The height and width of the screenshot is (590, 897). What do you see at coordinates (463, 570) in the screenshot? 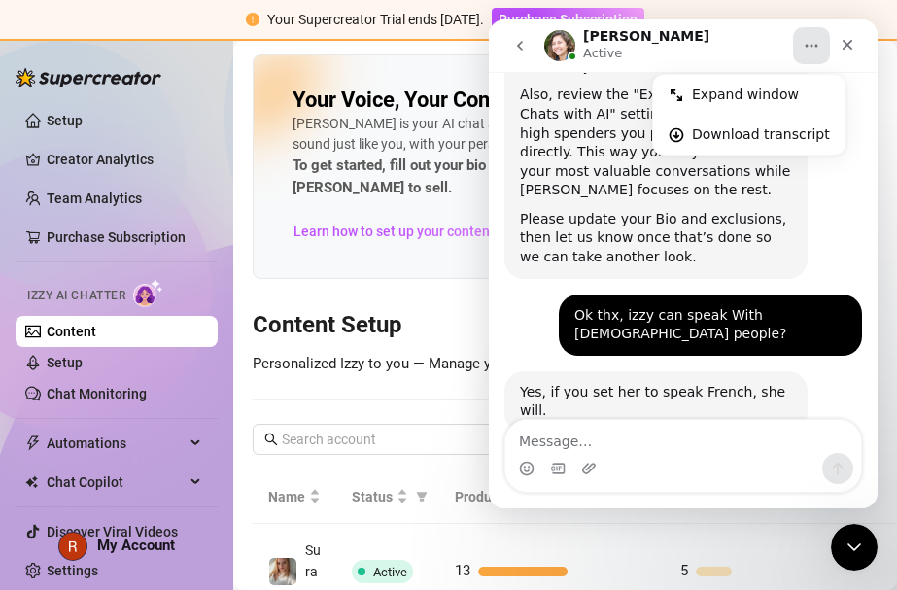
I see `span: 13` at bounding box center [463, 570].